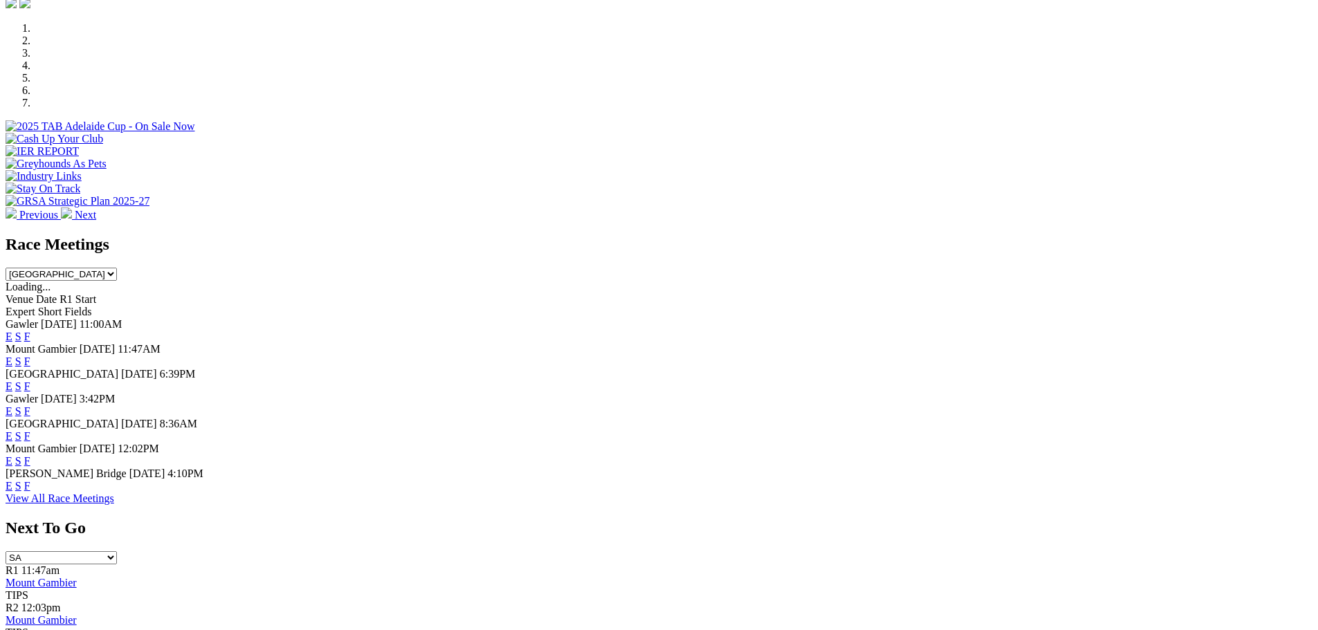  I want to click on h2: Race Meetings, so click(658, 244).